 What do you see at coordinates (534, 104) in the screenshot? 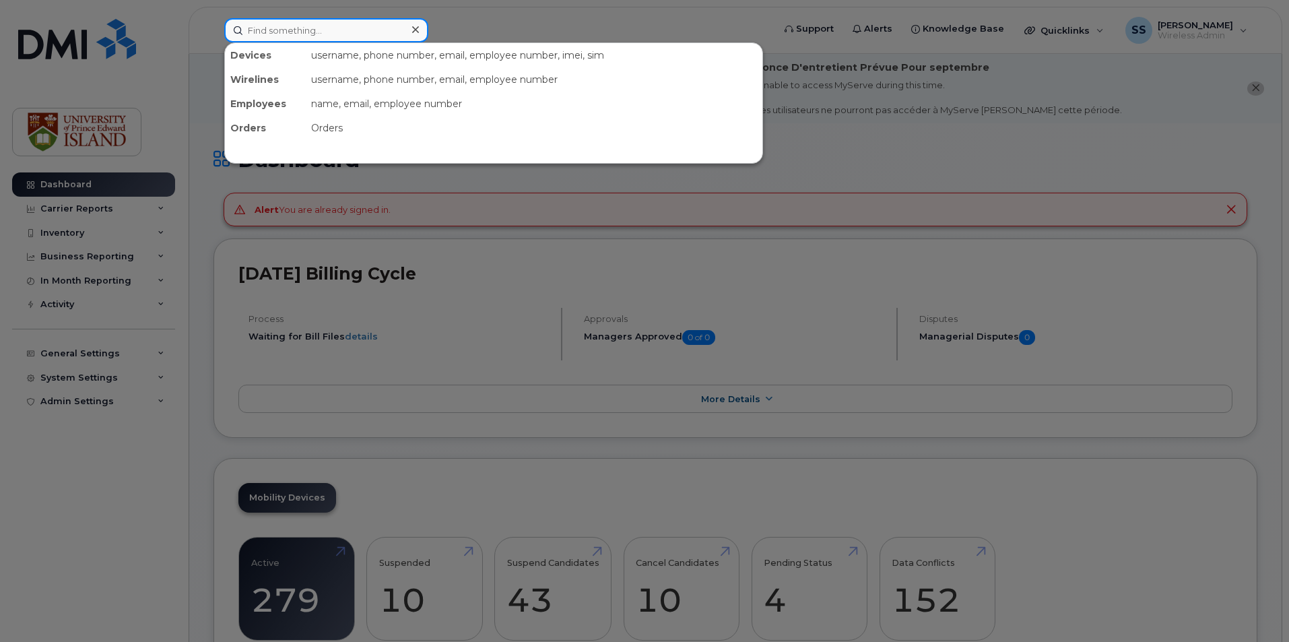
I see `div: name, email, employee number` at bounding box center [534, 104].